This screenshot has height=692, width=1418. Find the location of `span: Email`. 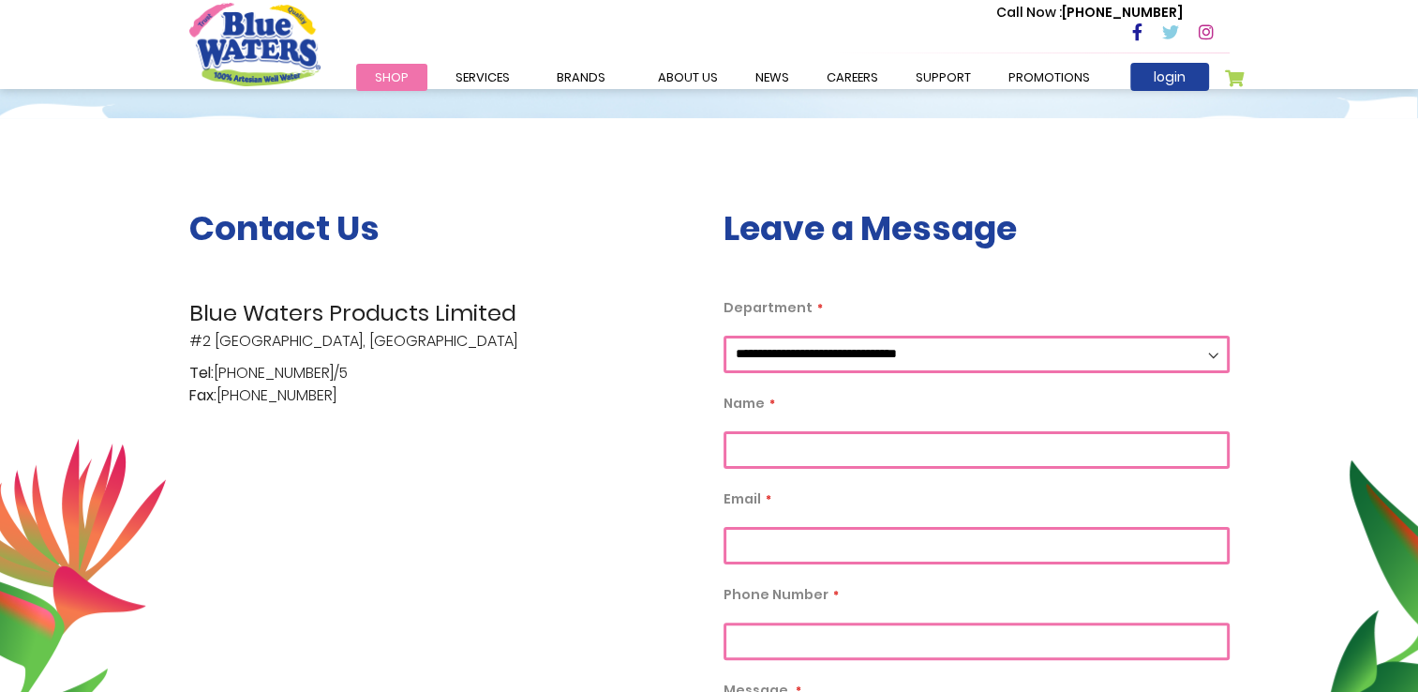

span: Email is located at coordinates (742, 499).